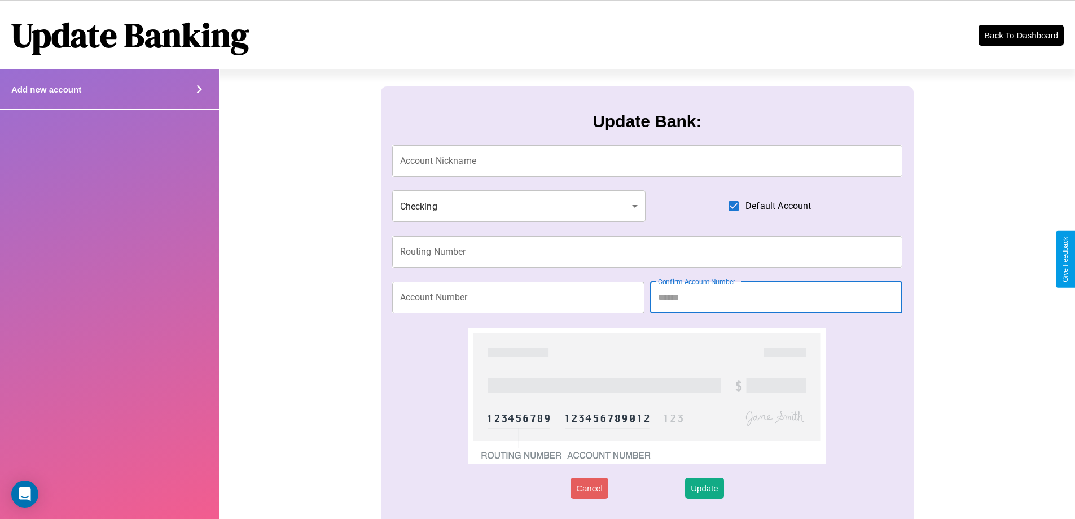 This screenshot has height=519, width=1075. What do you see at coordinates (704, 488) in the screenshot?
I see `button: Update` at bounding box center [704, 488].